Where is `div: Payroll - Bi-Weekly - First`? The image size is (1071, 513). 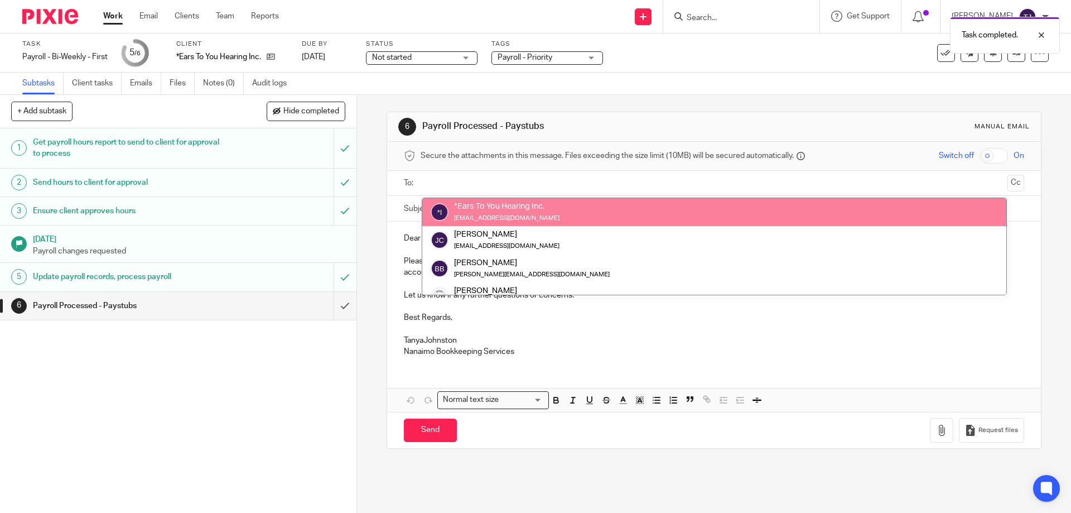
div: Payroll - Bi-Weekly - First is located at coordinates (65, 57).